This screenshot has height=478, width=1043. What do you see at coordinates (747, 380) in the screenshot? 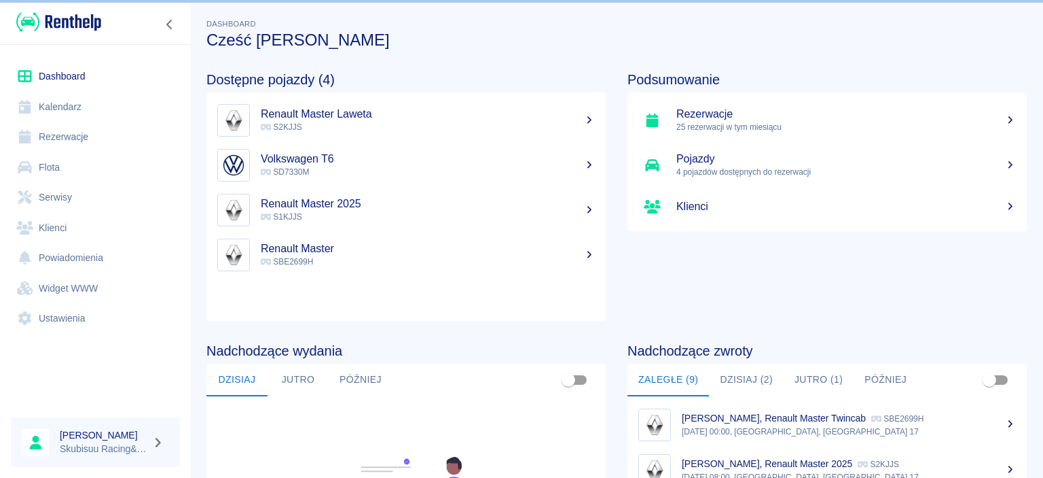
I see `button: Dzisiaj (2)` at bounding box center [747, 380].